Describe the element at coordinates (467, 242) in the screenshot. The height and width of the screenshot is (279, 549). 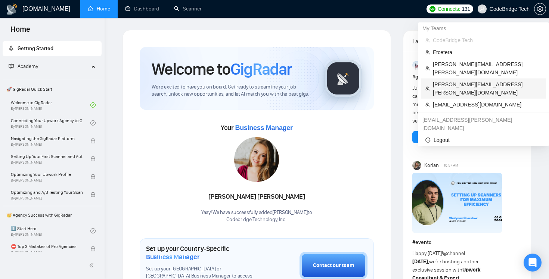
I see `h1: # events` at that location.